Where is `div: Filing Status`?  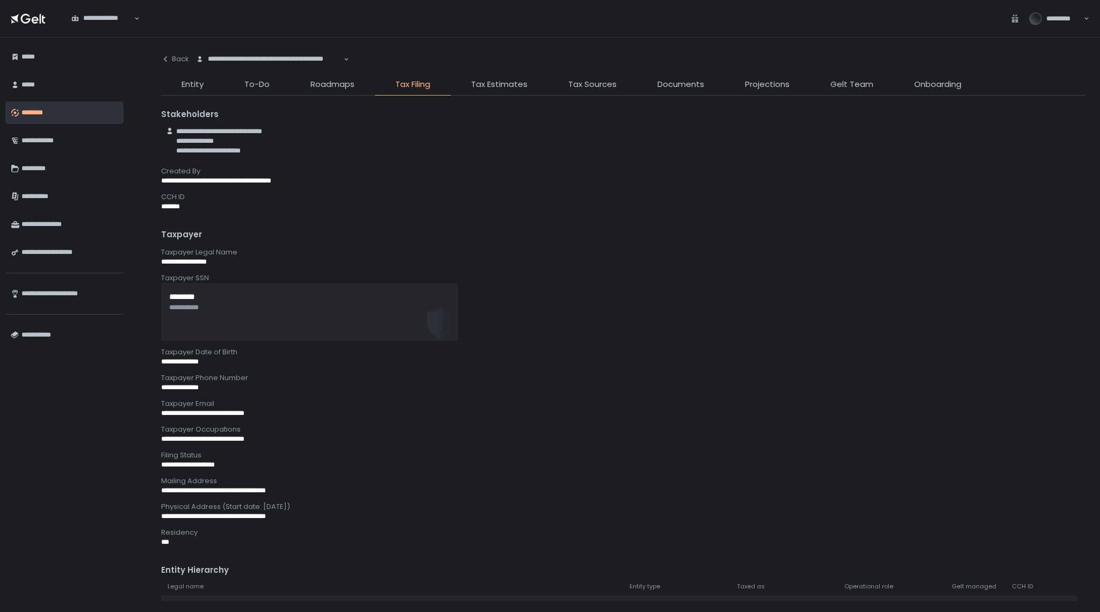 div: Filing Status is located at coordinates (623, 456).